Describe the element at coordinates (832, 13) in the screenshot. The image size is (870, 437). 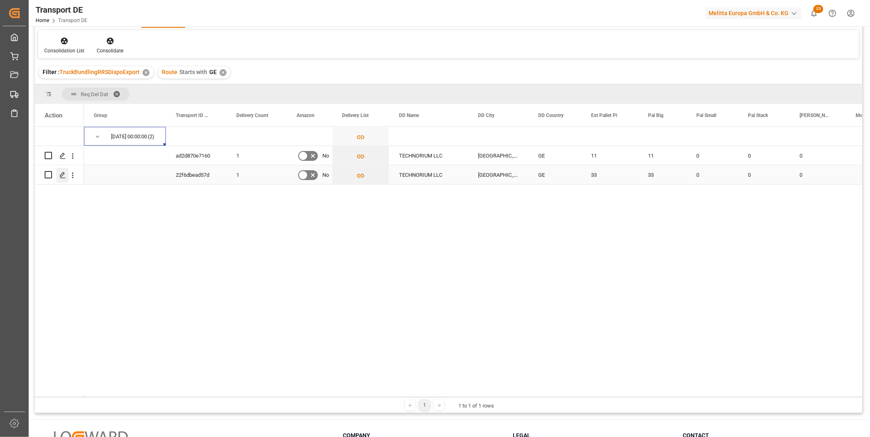
I see `button: Help Center` at that location.